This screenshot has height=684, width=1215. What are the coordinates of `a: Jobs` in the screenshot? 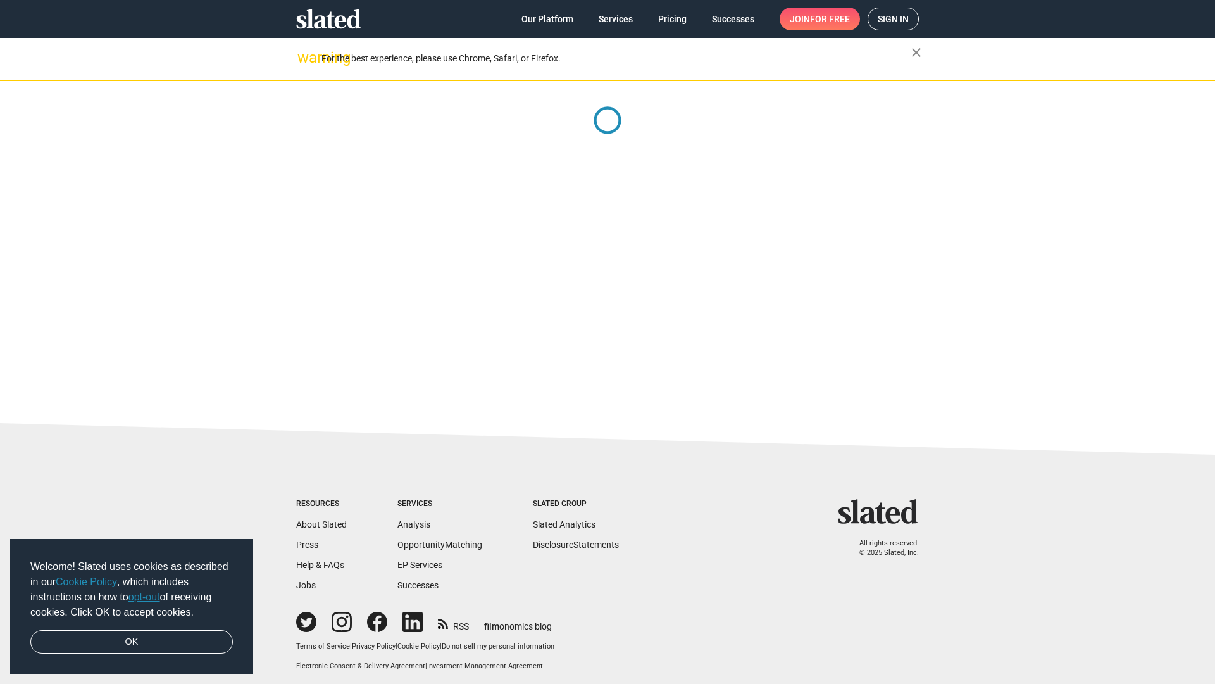 It's located at (306, 585).